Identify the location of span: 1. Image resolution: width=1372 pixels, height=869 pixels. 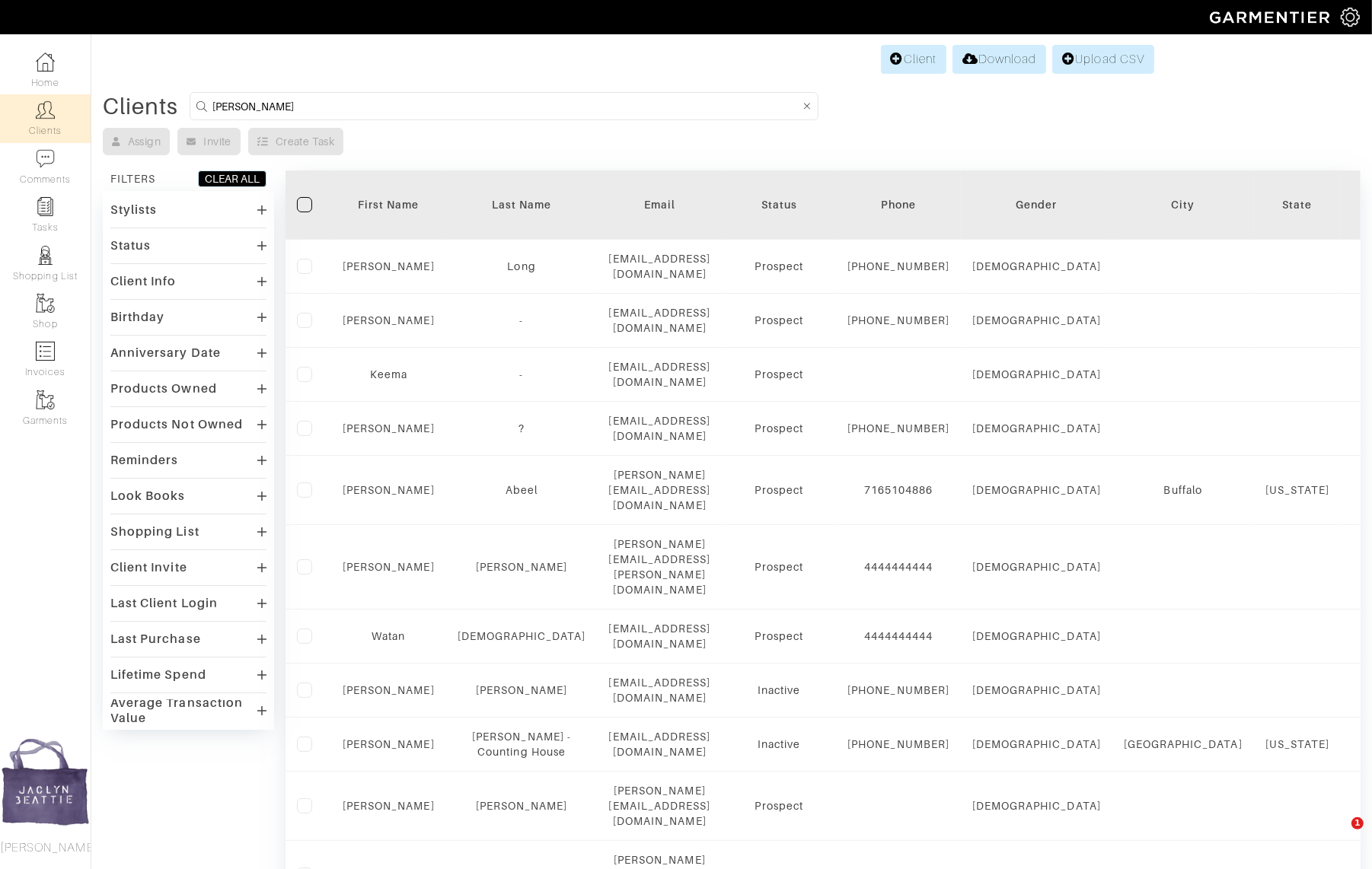
(1357, 823).